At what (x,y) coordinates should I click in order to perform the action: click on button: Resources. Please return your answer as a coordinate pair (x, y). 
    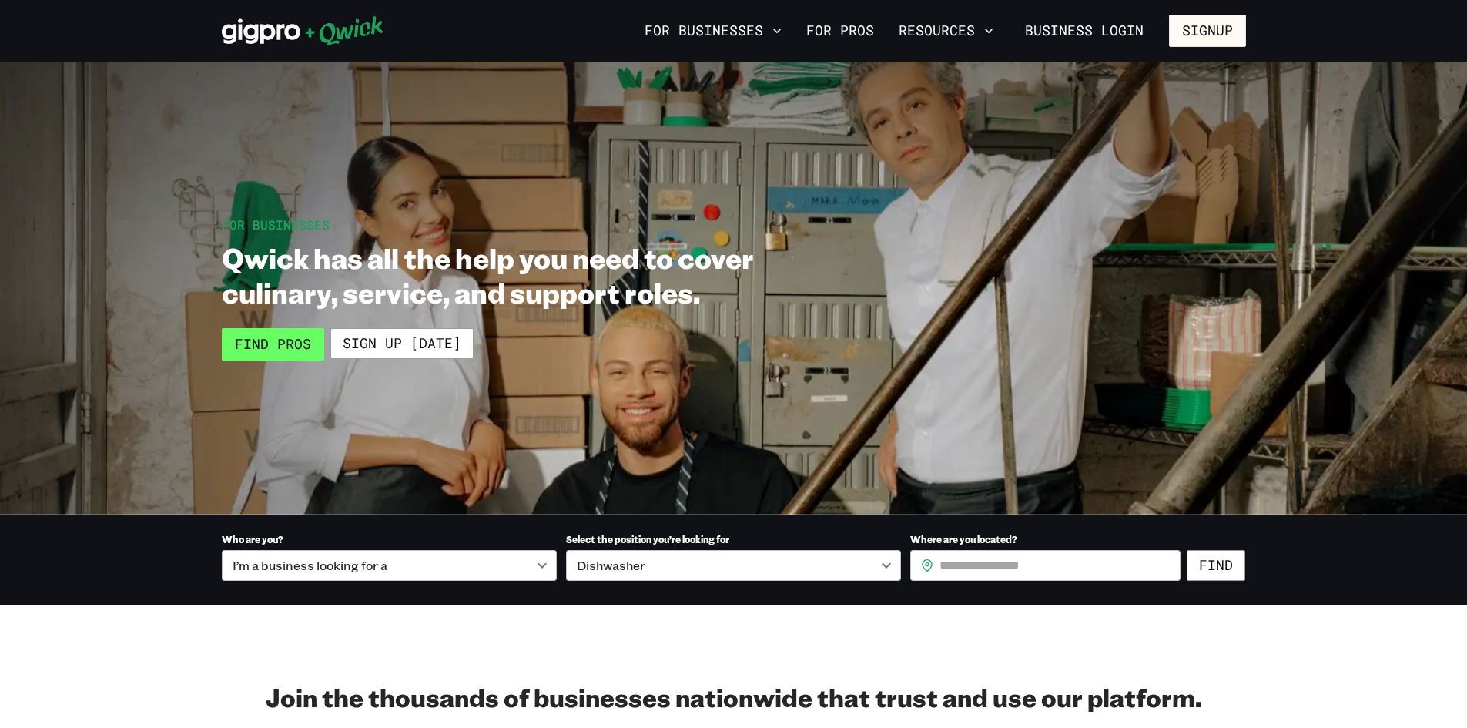
    Looking at the image, I should click on (946, 31).